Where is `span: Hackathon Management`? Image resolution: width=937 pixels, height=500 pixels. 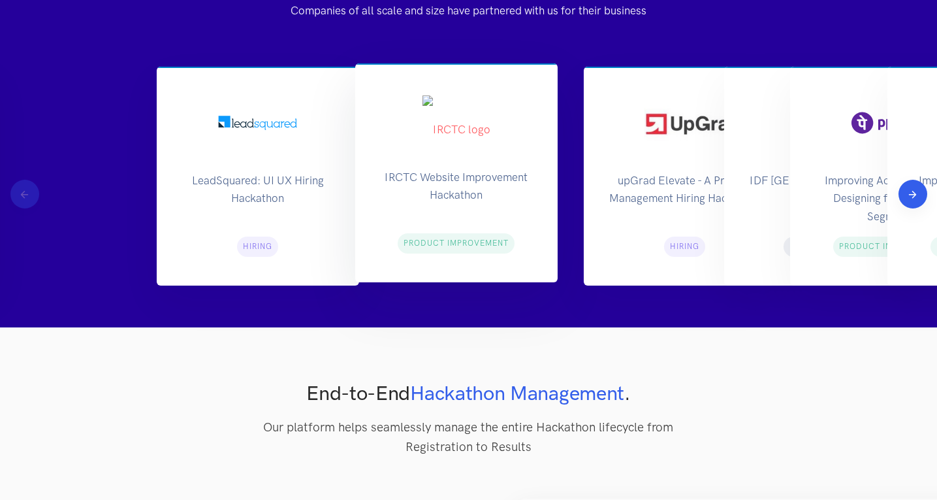 span: Hackathon Management is located at coordinates (517, 393).